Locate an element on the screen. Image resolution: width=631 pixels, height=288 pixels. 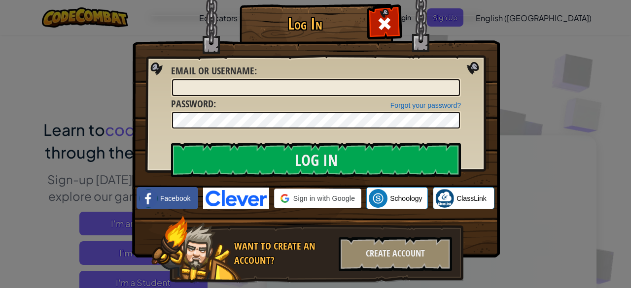
div: Create Account is located at coordinates (395, 254).